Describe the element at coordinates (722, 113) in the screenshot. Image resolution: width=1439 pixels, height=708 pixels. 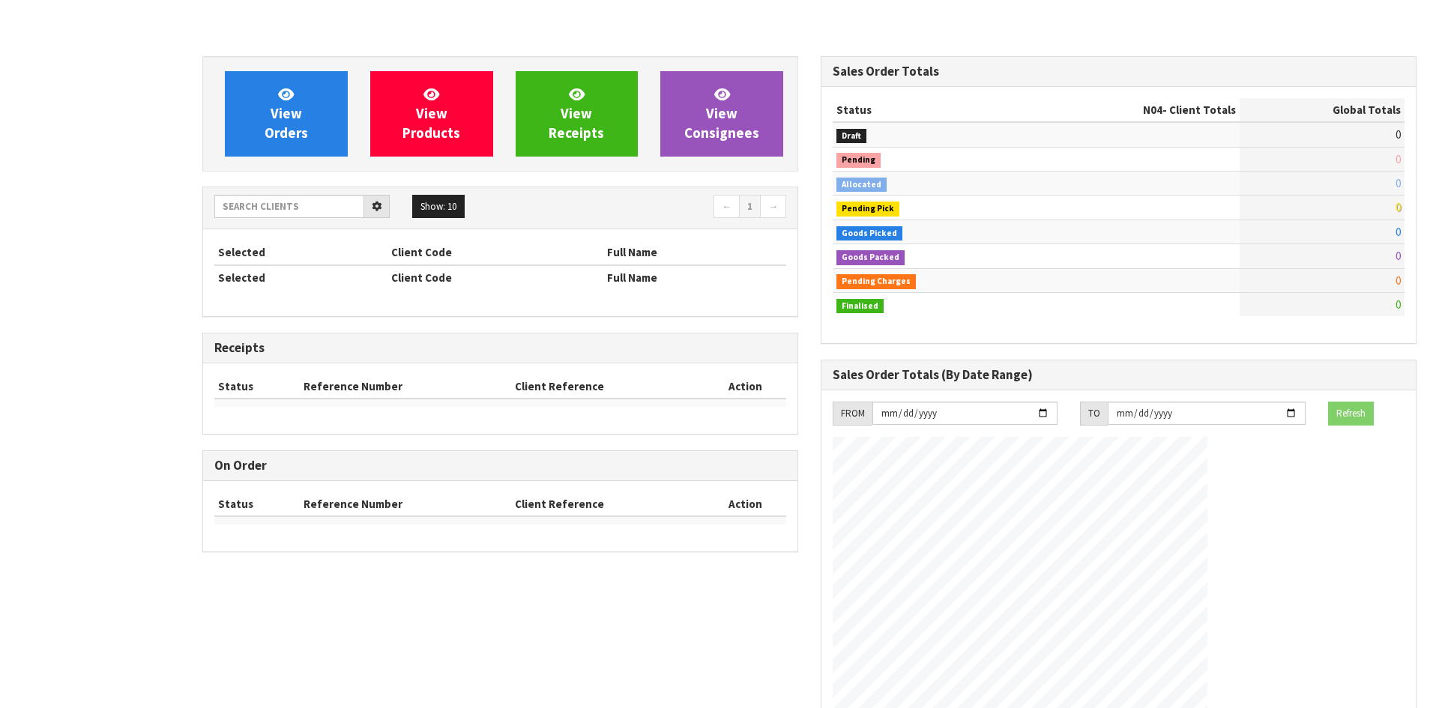
I see `span: View Consignees` at that location.